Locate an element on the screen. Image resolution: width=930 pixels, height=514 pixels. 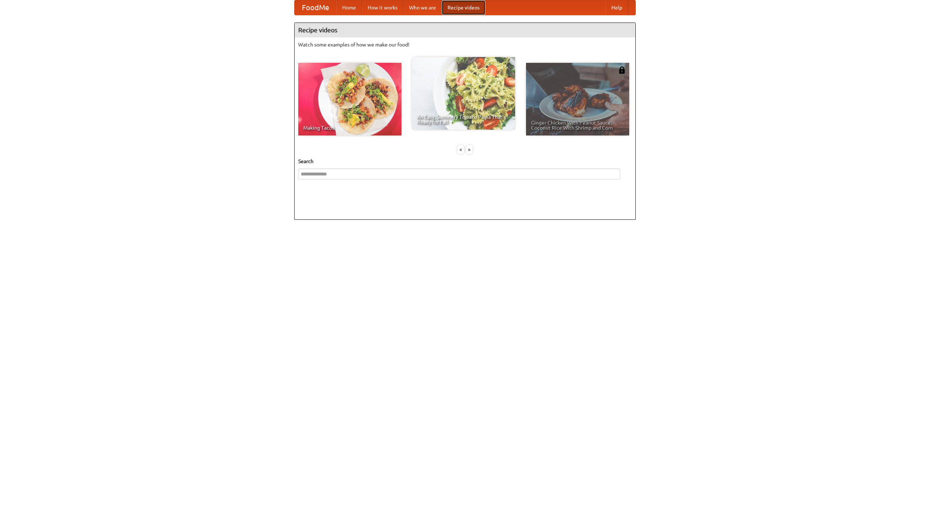
a: How it works is located at coordinates (383, 8).